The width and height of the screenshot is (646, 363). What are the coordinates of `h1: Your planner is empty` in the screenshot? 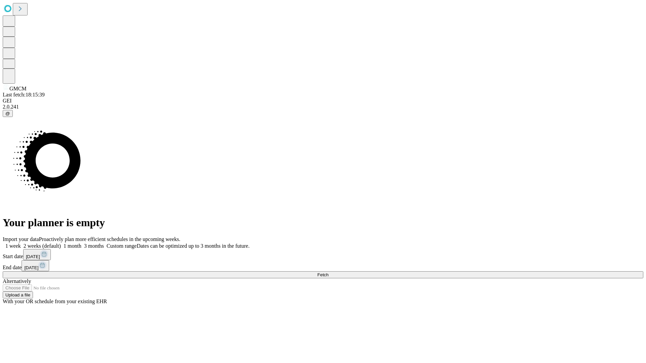 It's located at (323, 223).